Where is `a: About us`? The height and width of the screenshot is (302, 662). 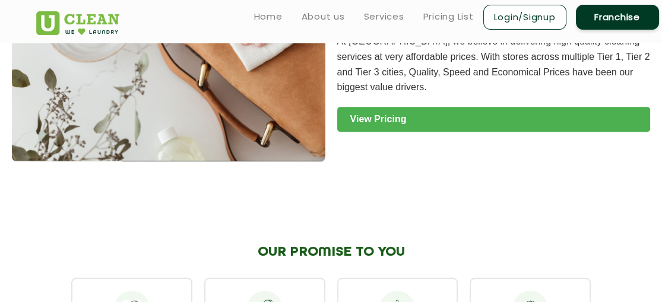
a: About us is located at coordinates (323, 17).